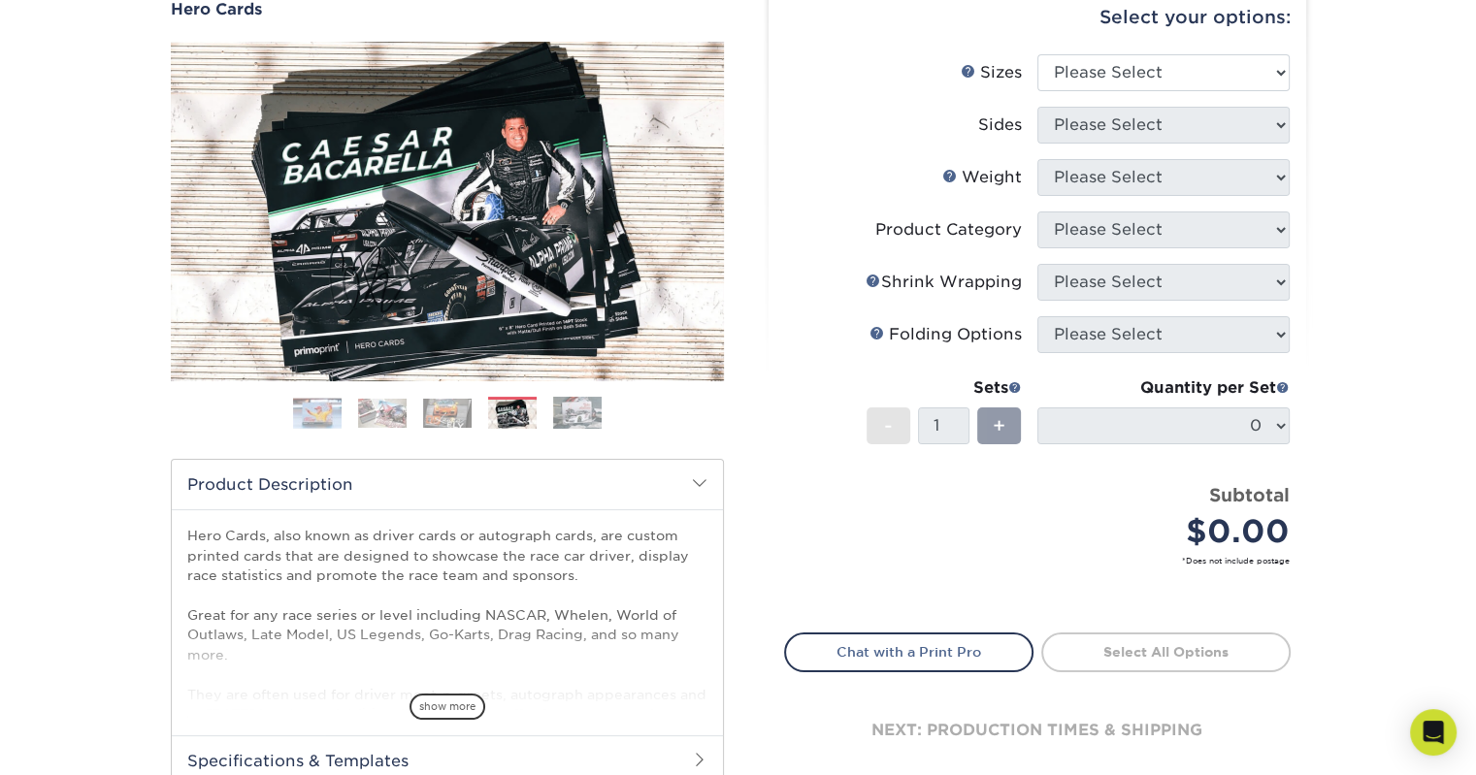  I want to click on div: Sizes, so click(991, 73).